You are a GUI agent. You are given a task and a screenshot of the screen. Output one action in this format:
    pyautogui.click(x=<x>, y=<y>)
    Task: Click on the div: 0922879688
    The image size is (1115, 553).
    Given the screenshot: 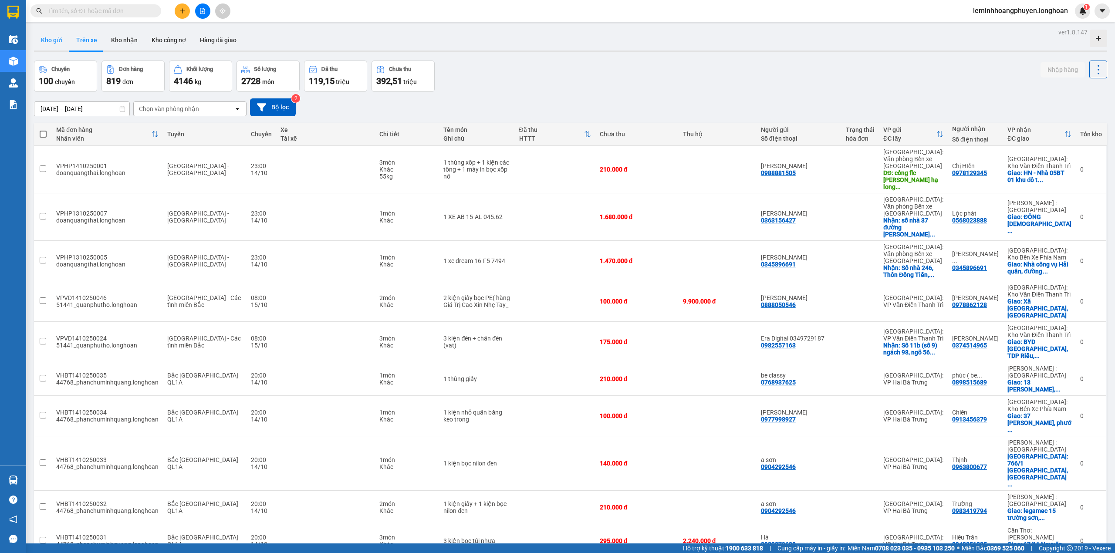 What is the action you would take?
    pyautogui.click(x=778, y=545)
    